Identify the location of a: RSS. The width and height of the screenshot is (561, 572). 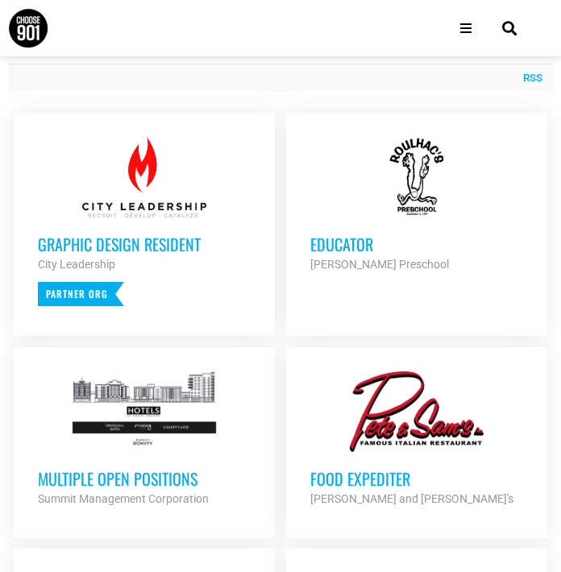
(528, 78).